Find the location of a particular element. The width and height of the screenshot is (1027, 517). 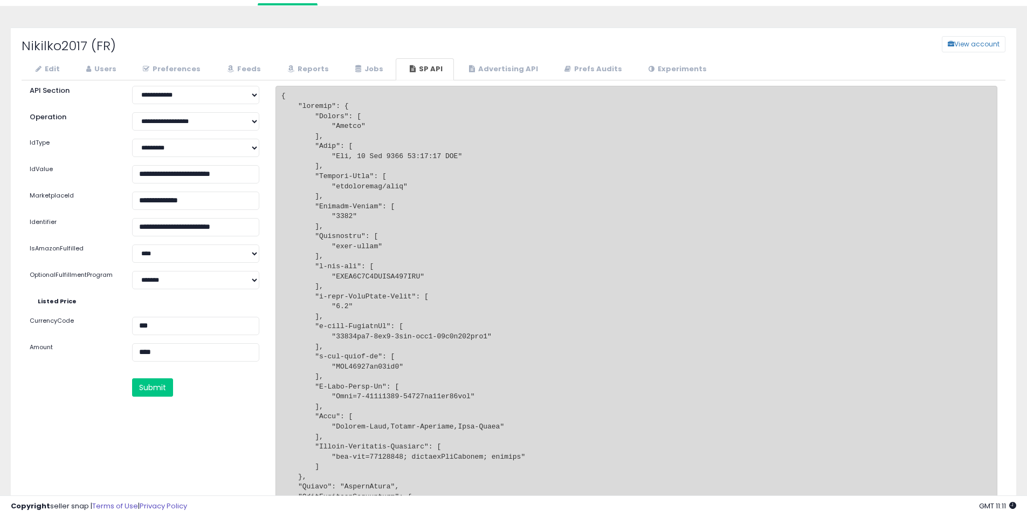

label: CurrencyCode is located at coordinates (73, 321).